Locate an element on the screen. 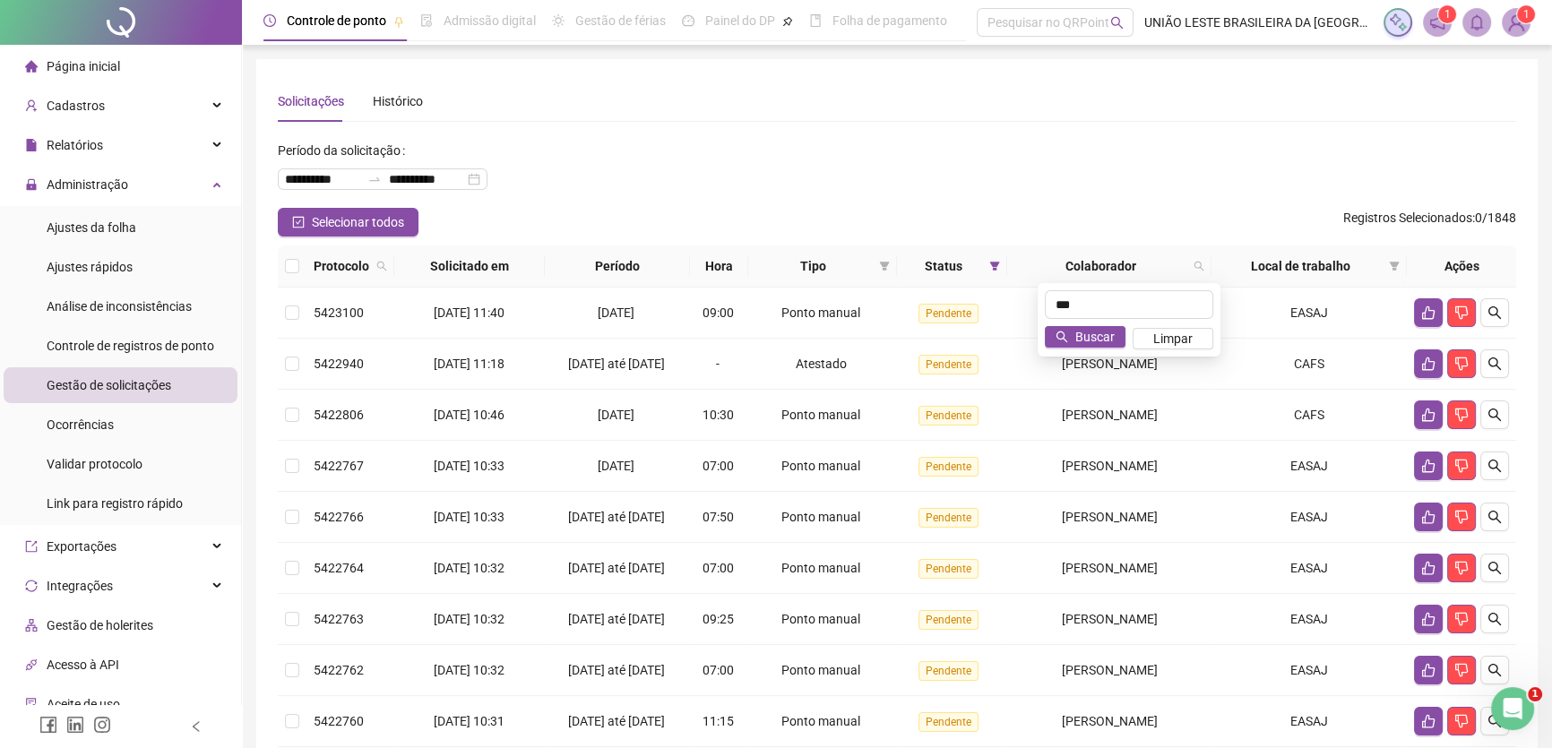  sup: Atualize o seu contato no menu Meus Dados is located at coordinates (1526, 14).